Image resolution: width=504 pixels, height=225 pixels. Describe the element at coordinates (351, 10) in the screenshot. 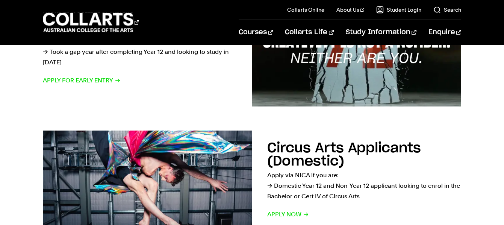

I see `a: About Us` at that location.